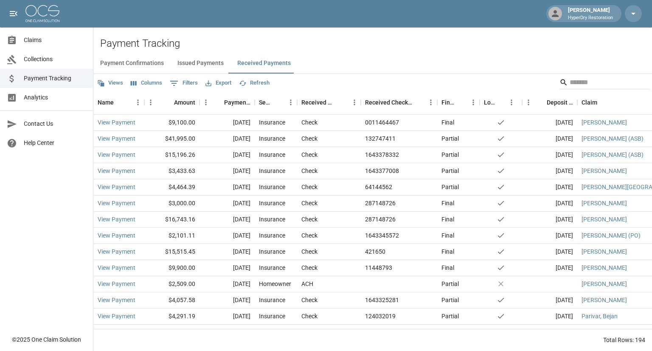 This screenshot has height=351, width=652. Describe the element at coordinates (55, 59) in the screenshot. I see `span: Collections` at that location.